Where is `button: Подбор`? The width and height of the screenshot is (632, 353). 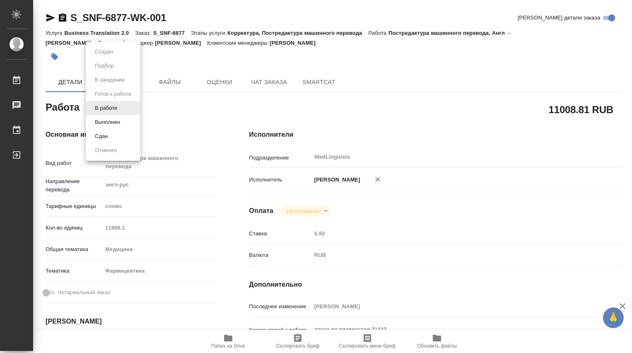 button: Подбор is located at coordinates (104, 66).